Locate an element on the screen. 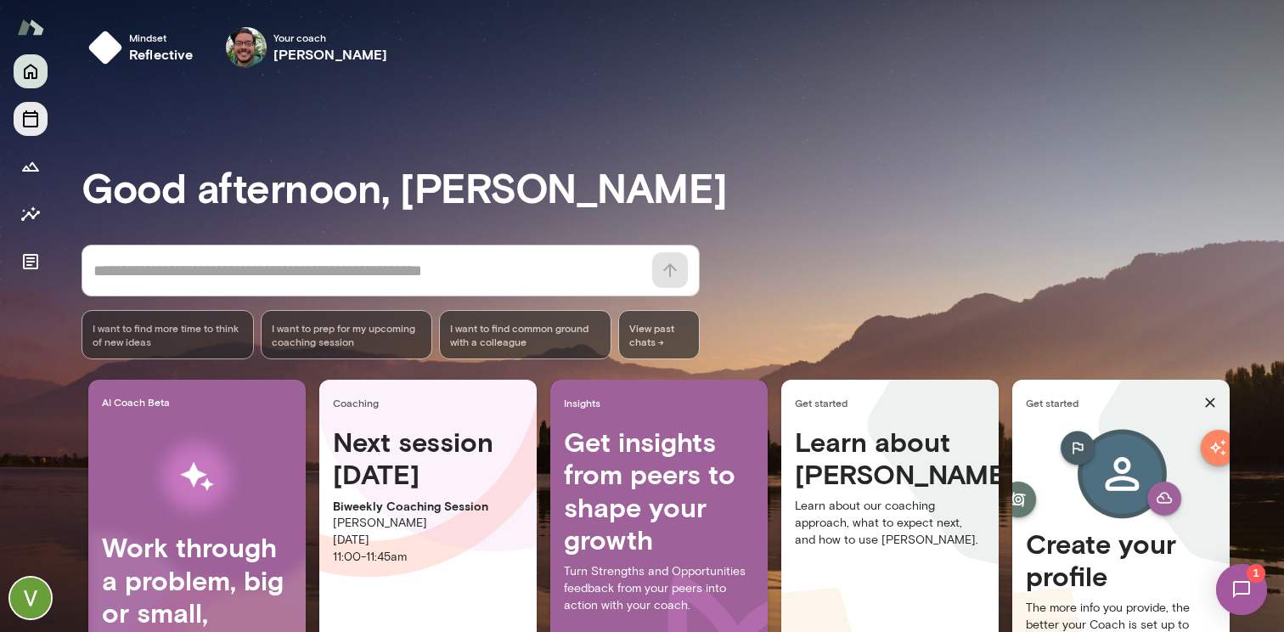  span: I want to prep for my upcoming coaching session is located at coordinates (346, 335).